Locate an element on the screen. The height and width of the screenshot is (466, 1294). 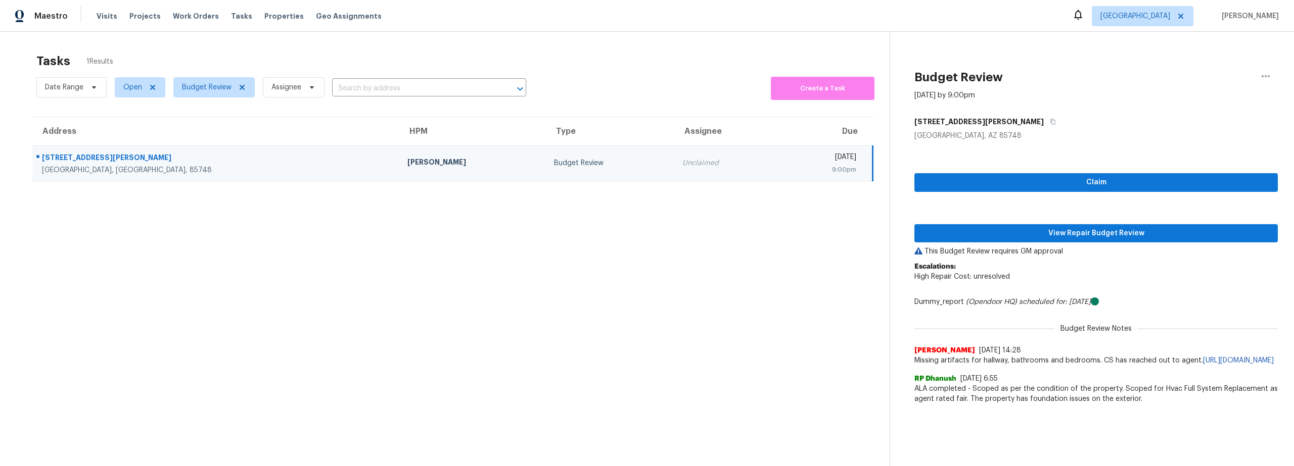
span: RP Dhanush is located at coordinates (935, 379).